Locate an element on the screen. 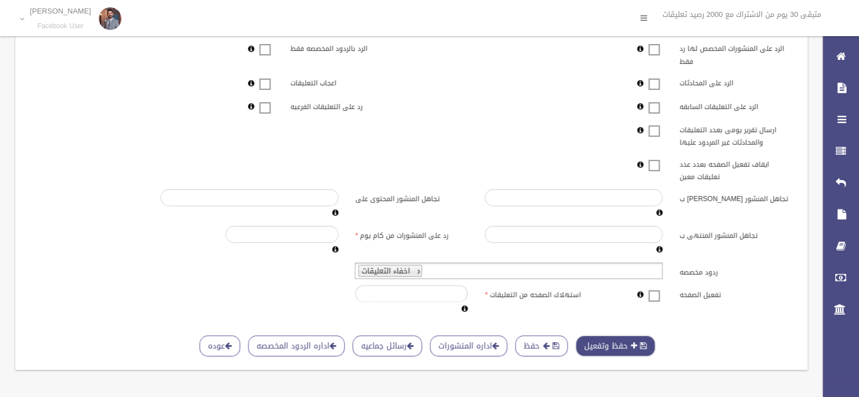 The height and width of the screenshot is (397, 859). label: ردود مخصصه is located at coordinates (736, 270).